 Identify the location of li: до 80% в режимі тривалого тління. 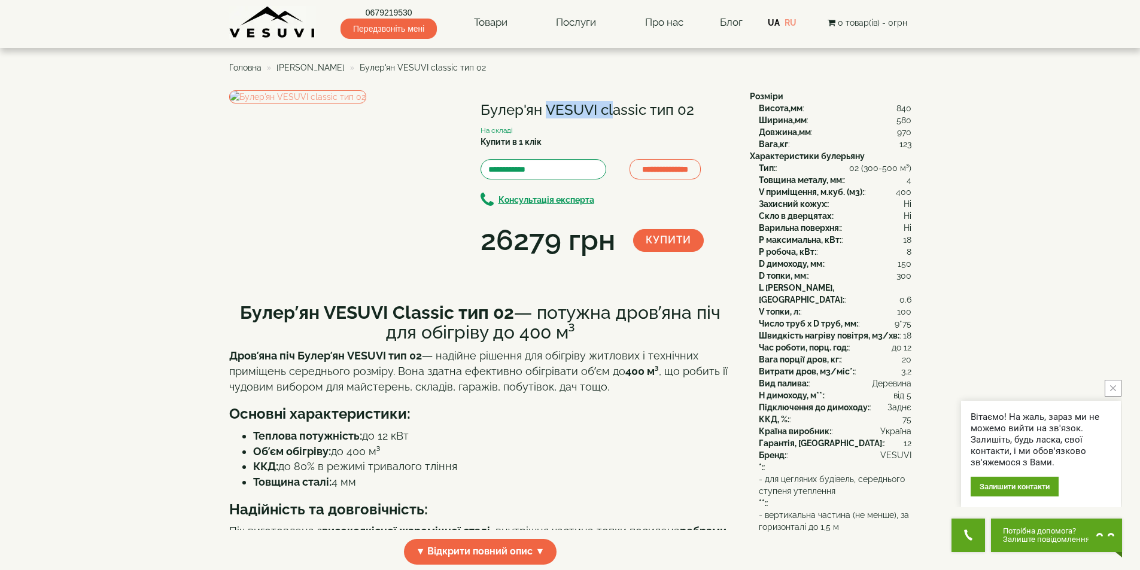
(493, 467).